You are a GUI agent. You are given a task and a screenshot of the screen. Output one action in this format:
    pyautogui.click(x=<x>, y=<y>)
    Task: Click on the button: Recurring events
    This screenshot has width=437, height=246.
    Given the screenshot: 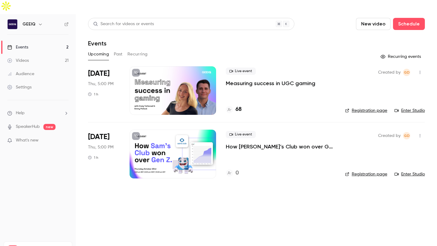 What is the action you would take?
    pyautogui.click(x=401, y=57)
    